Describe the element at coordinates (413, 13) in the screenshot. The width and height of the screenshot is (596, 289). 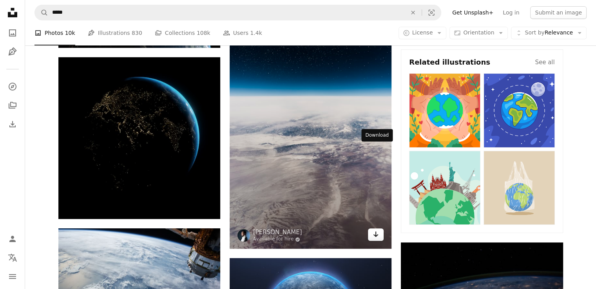
I see `button: Clear` at that location.